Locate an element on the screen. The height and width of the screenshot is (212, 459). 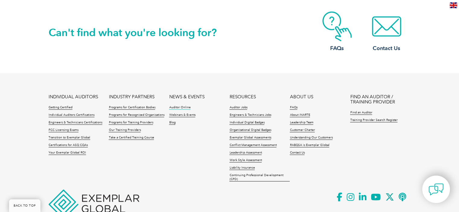
a: About iNARTE is located at coordinates (300, 115).